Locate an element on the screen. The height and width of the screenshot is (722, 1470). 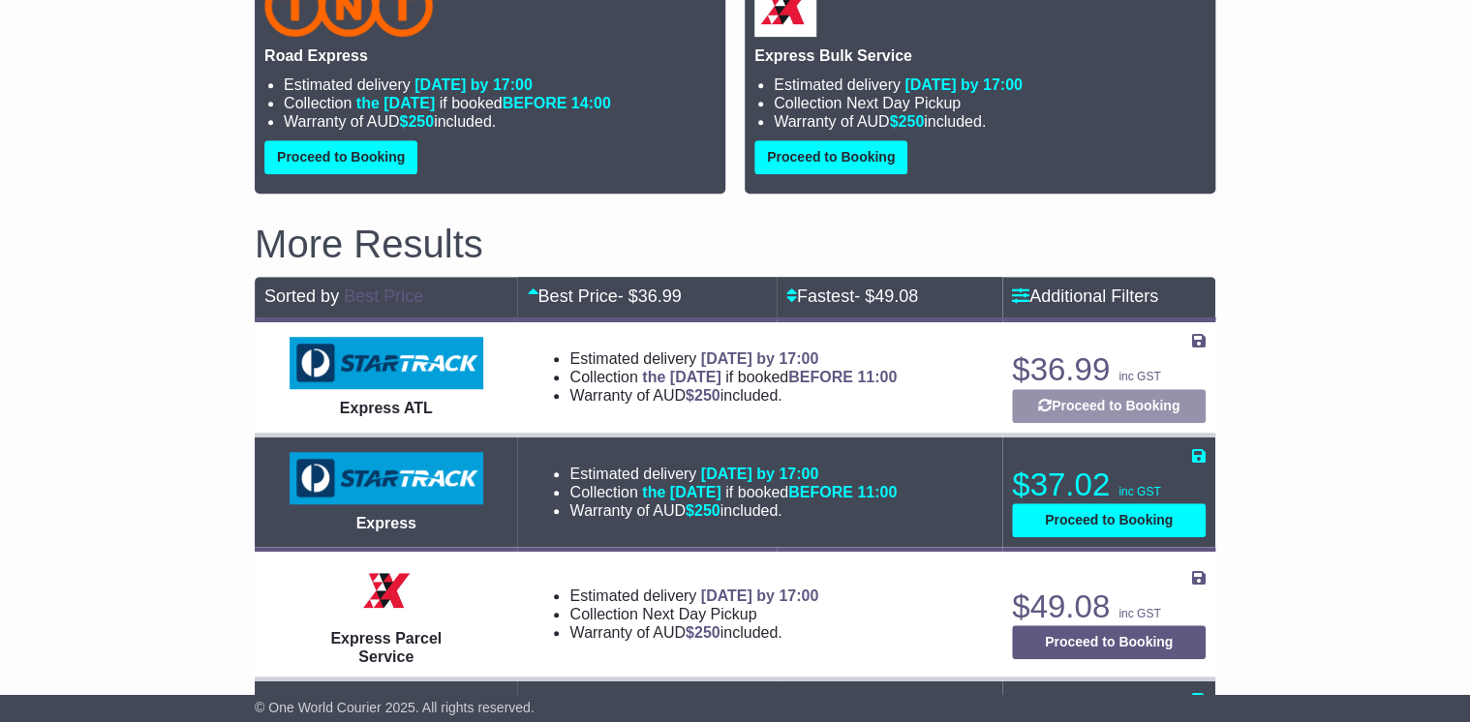
span: 14:00 is located at coordinates (591, 103).